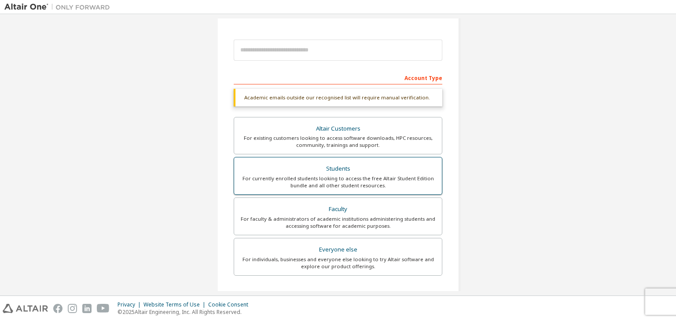  I want to click on div: Privacy, so click(130, 305).